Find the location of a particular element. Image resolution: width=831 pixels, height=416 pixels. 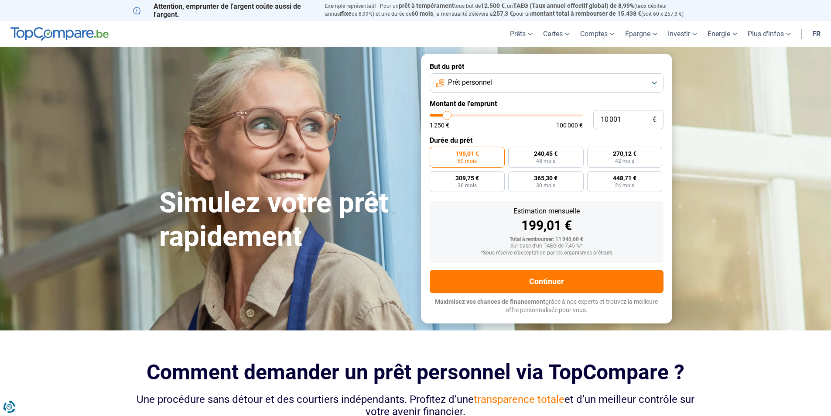

div: *Sous réserve d'acceptation par les organismes prêteurs is located at coordinates (547, 253).